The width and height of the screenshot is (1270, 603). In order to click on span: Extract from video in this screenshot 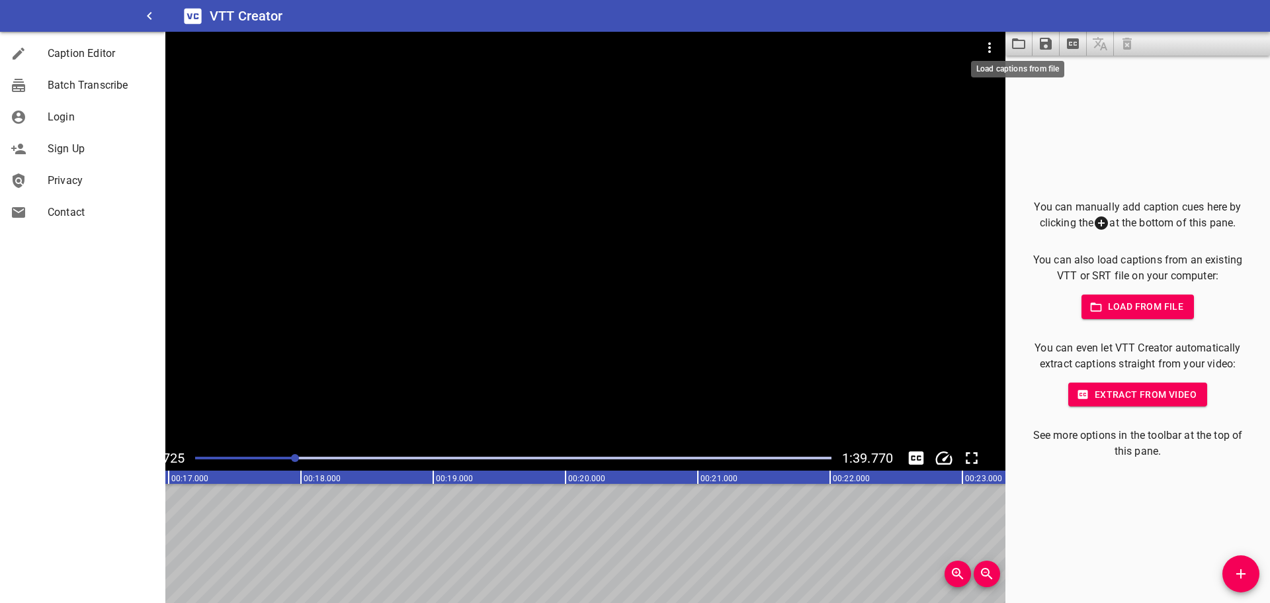, I will do `click(1138, 394)`.